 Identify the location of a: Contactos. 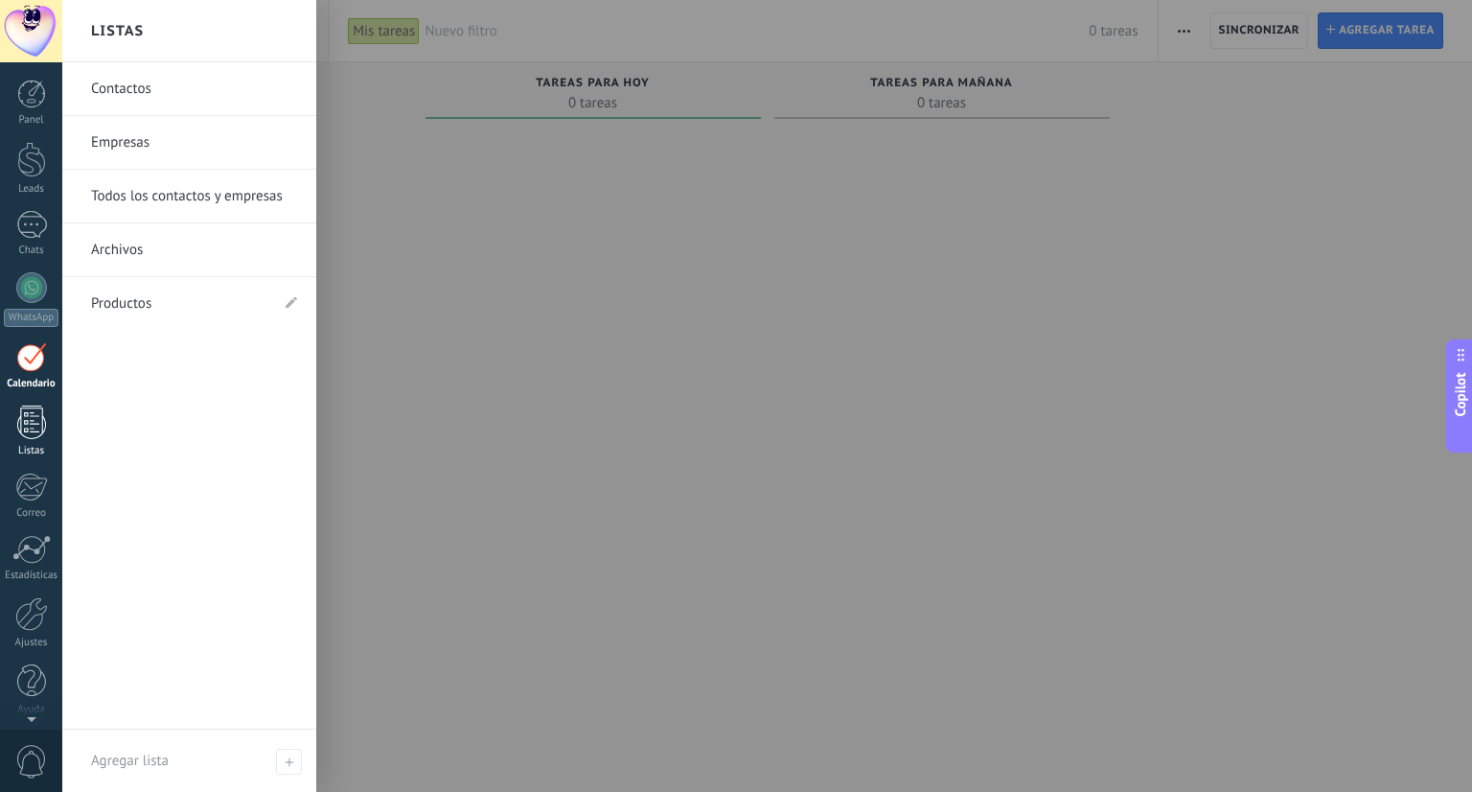
(194, 89).